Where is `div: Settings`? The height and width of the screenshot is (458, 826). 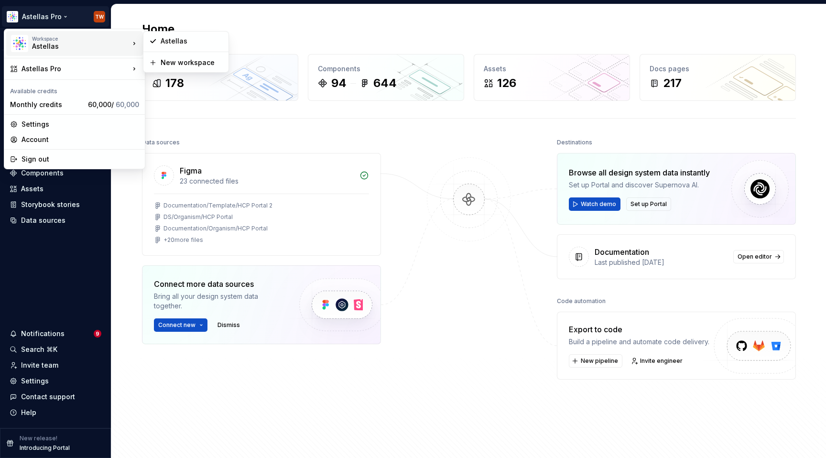
div: Settings is located at coordinates (80, 124).